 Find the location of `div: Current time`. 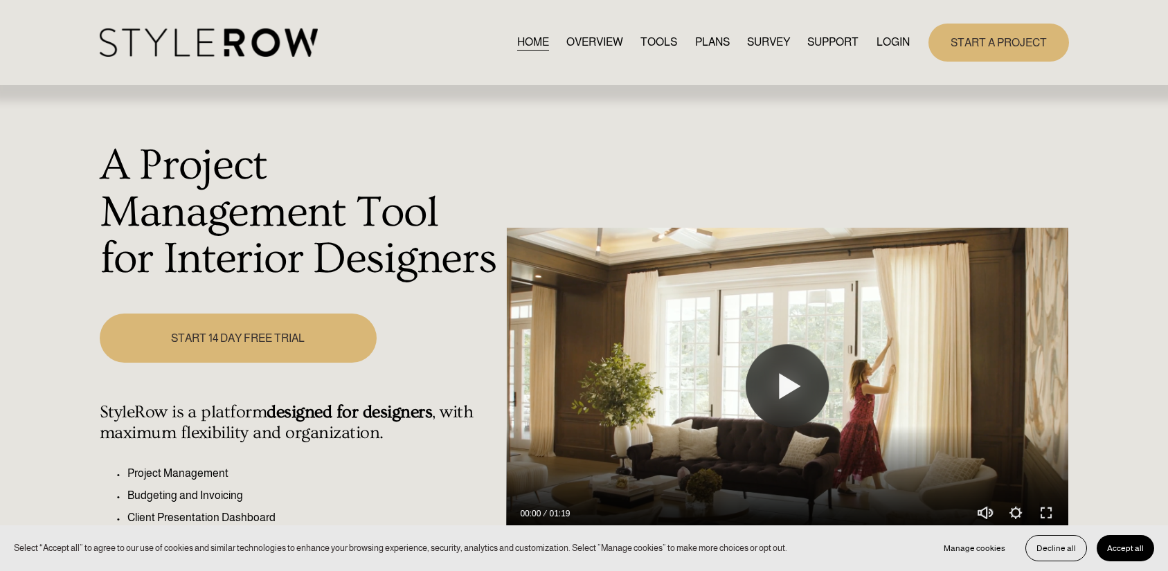

div: Current time is located at coordinates (532, 514).